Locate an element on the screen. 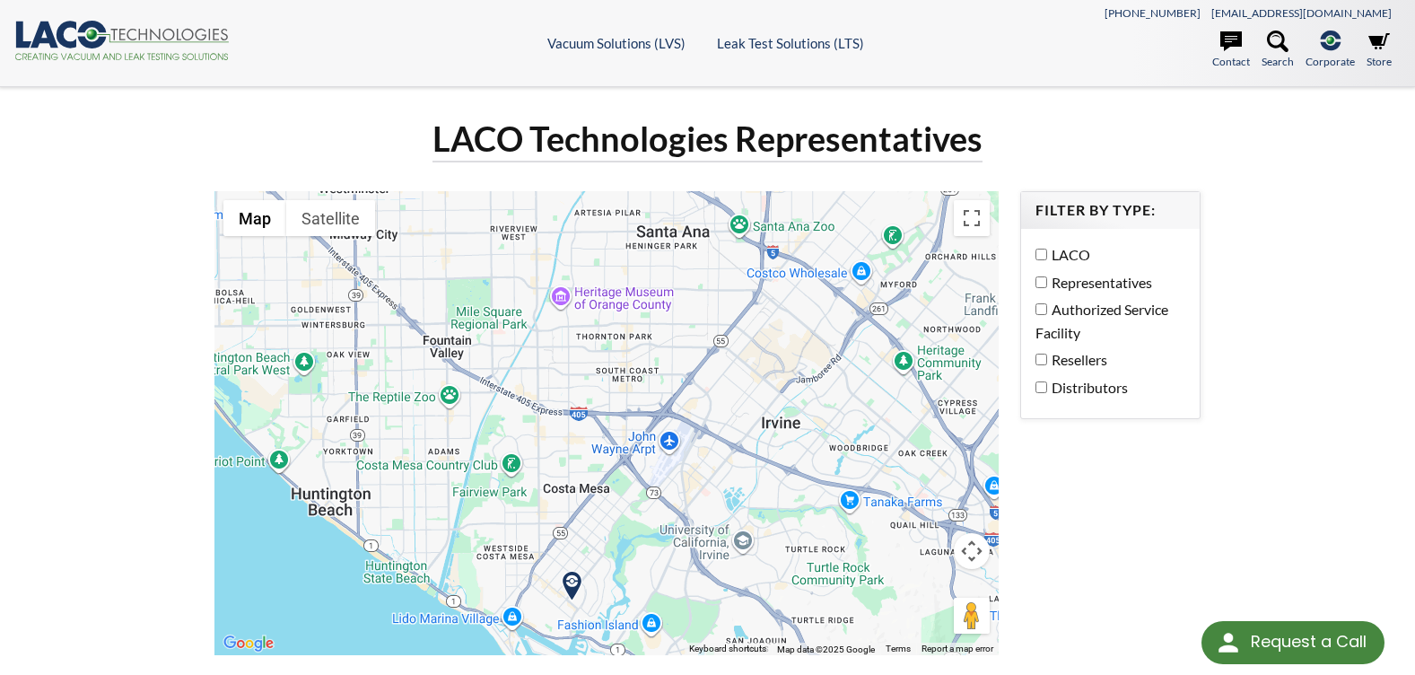  button: Map camera controls is located at coordinates (972, 551).